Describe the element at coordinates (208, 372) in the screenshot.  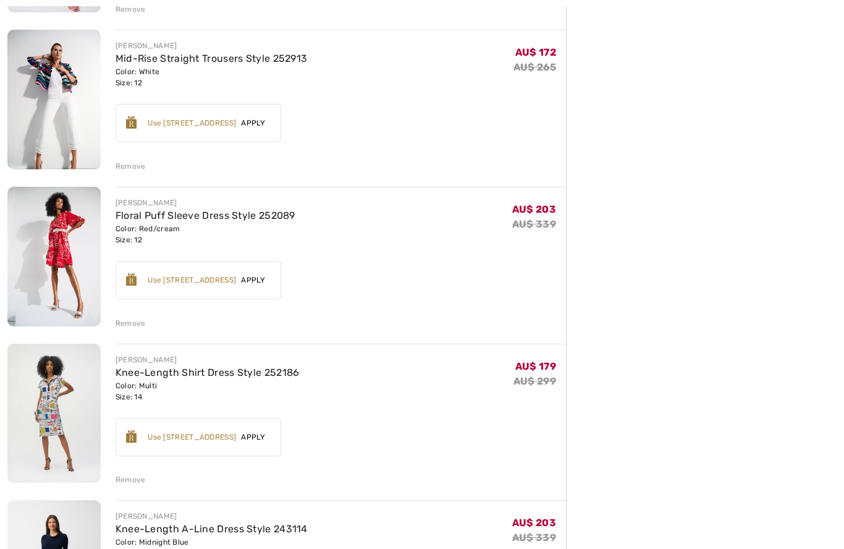
I see `a: Knee-Length Shirt Dress Style 252186` at that location.